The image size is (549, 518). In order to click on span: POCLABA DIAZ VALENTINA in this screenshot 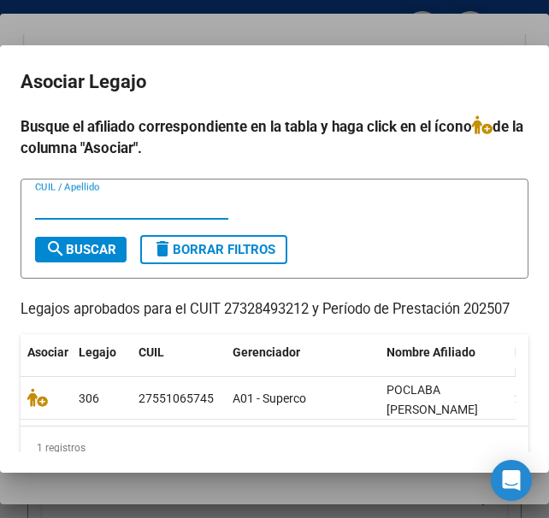, I will do `click(432, 399)`.